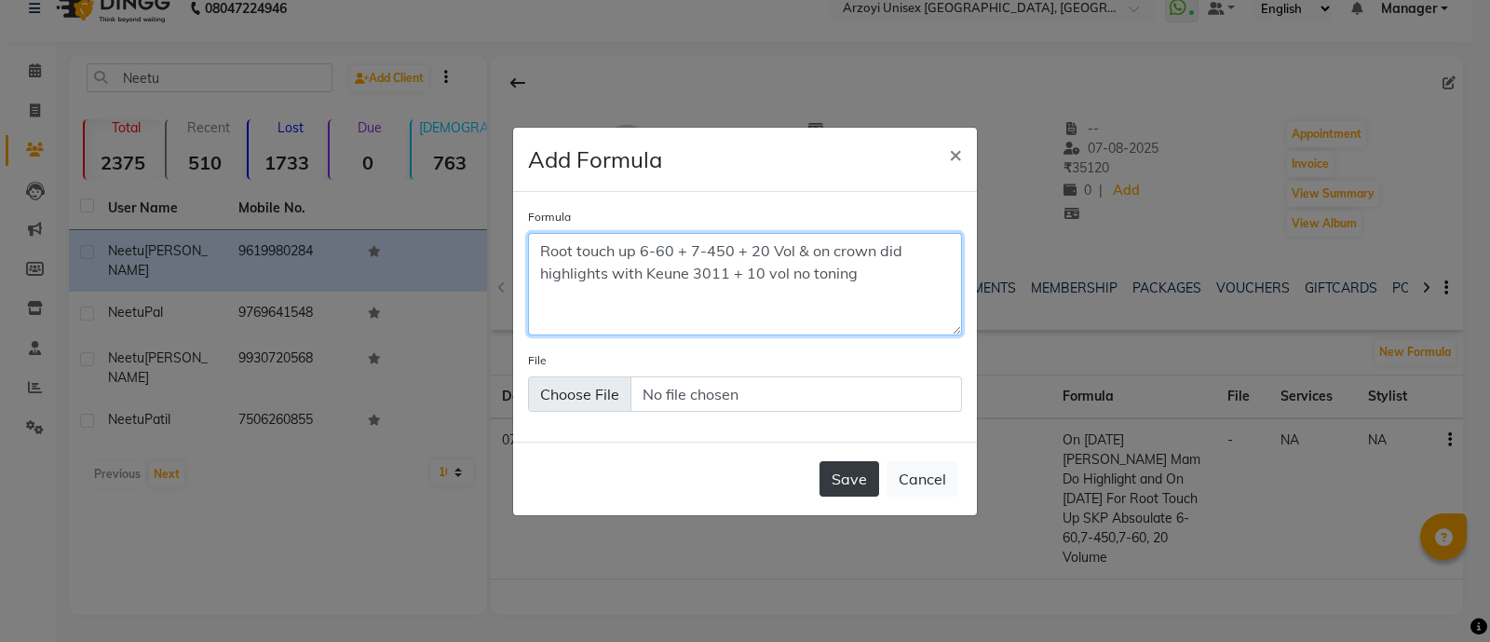  I want to click on label: Formula, so click(550, 217).